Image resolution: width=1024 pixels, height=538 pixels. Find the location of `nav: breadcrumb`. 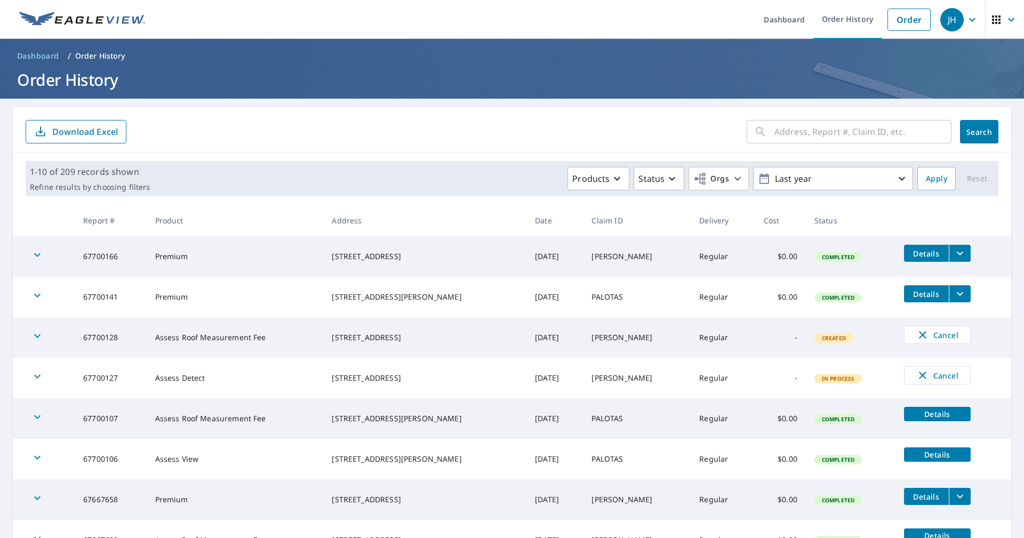

nav: breadcrumb is located at coordinates (512, 56).